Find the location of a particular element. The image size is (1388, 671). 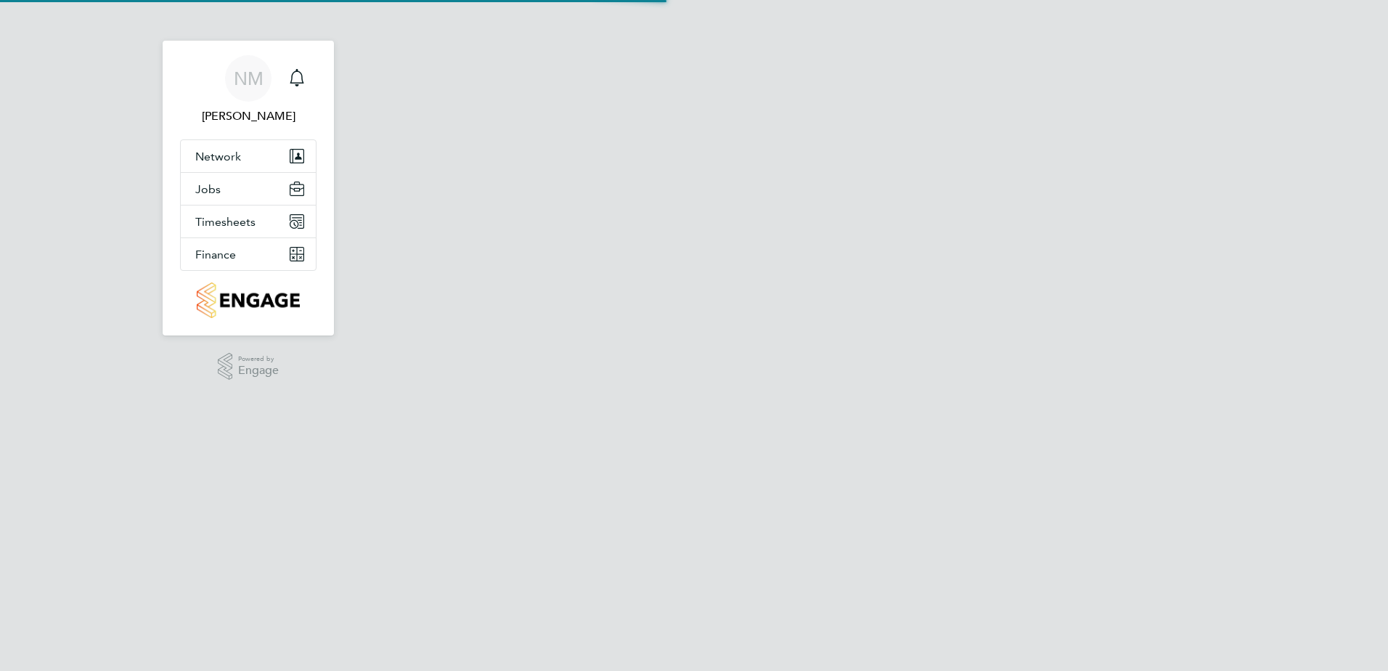

button: Network is located at coordinates (248, 156).